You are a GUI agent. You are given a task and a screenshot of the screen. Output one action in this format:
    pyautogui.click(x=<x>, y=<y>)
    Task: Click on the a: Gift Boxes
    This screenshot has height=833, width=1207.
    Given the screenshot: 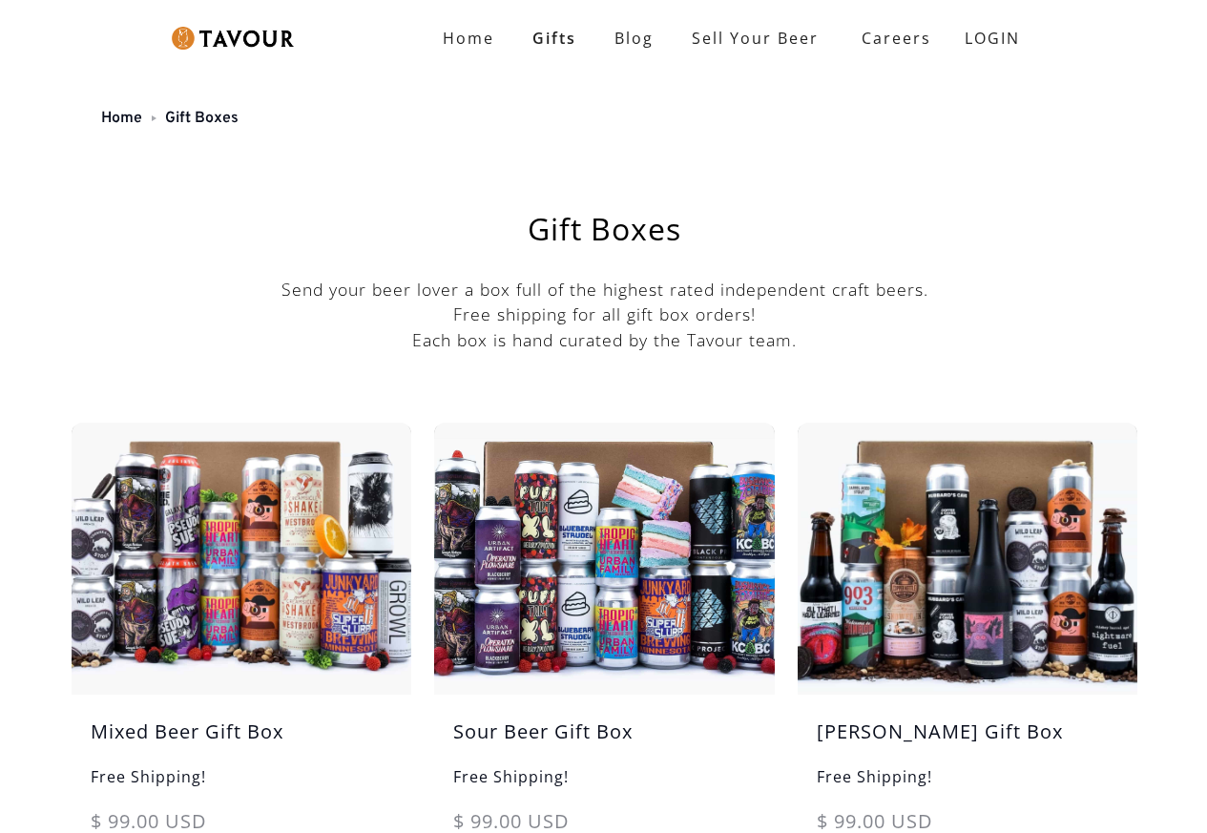 What is the action you would take?
    pyautogui.click(x=201, y=118)
    